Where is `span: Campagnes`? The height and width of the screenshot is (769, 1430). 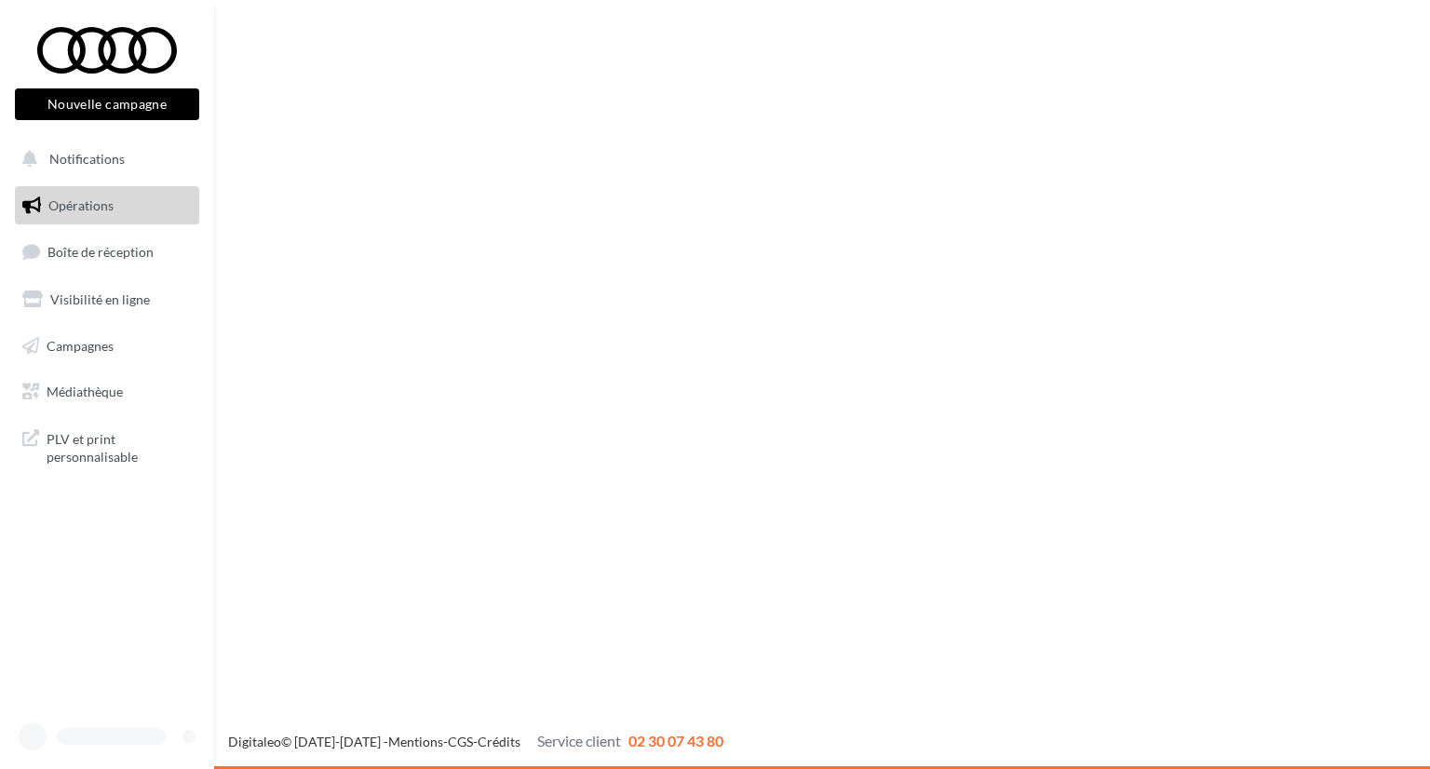
span: Campagnes is located at coordinates (80, 344).